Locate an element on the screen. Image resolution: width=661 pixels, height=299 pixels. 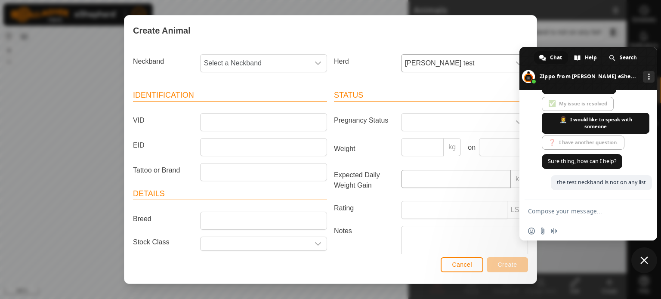
div: Help is located at coordinates (586, 58).